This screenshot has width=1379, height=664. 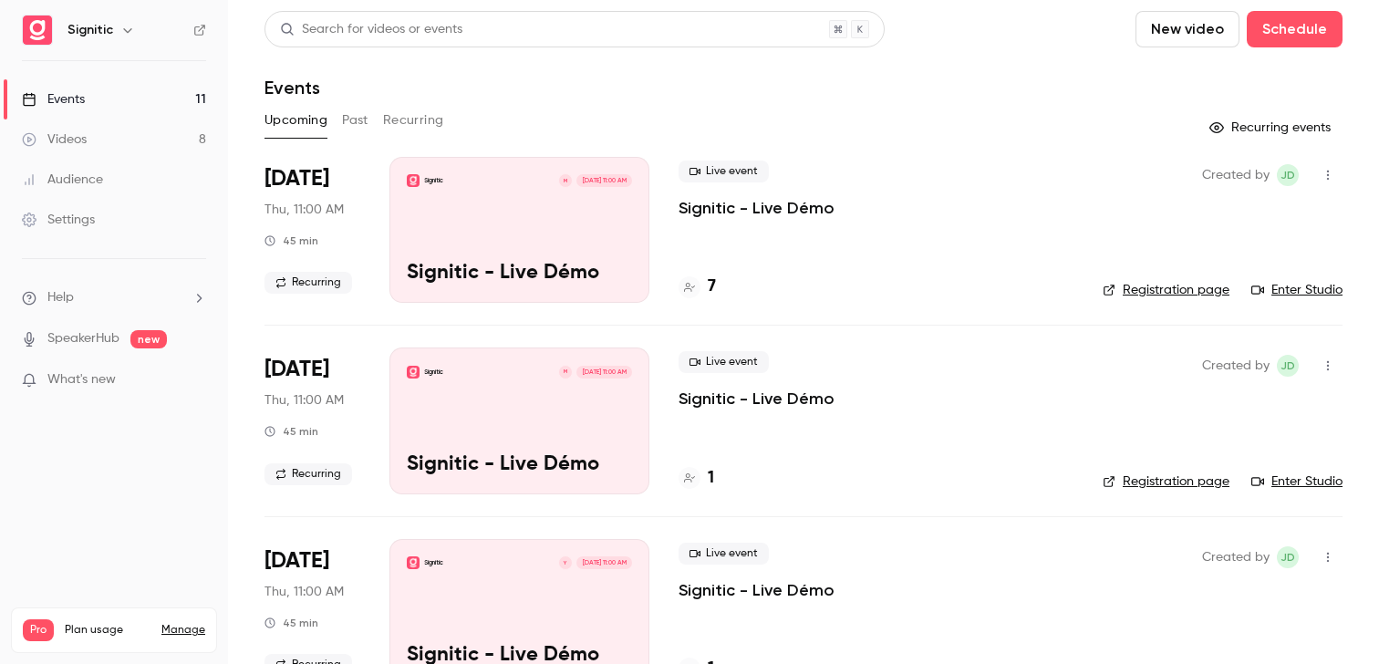 What do you see at coordinates (183, 630) in the screenshot?
I see `a: Manage` at bounding box center [183, 630].